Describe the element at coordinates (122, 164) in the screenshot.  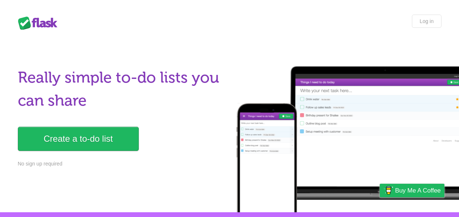
I see `p: No sign up required` at that location.